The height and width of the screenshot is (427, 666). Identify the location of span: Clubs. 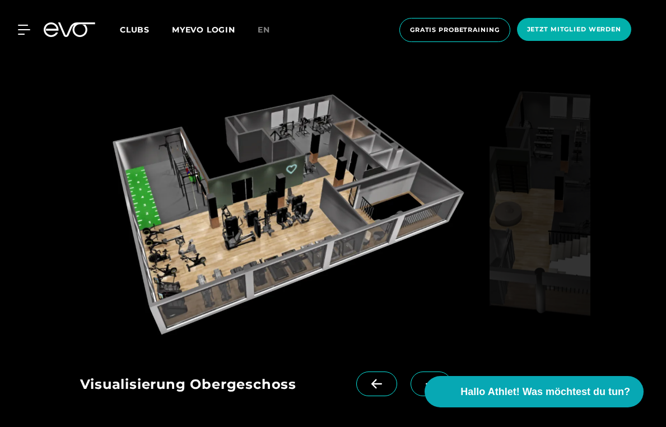
(135, 30).